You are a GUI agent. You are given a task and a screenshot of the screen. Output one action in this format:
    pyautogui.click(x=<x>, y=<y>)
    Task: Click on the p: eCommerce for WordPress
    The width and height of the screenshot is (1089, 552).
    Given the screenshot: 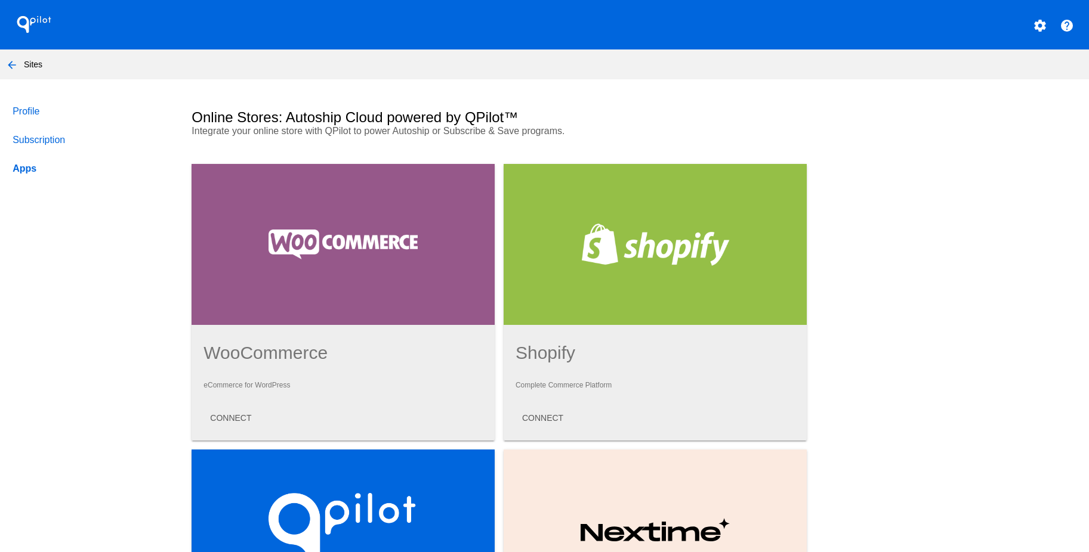 What is the action you would take?
    pyautogui.click(x=343, y=385)
    